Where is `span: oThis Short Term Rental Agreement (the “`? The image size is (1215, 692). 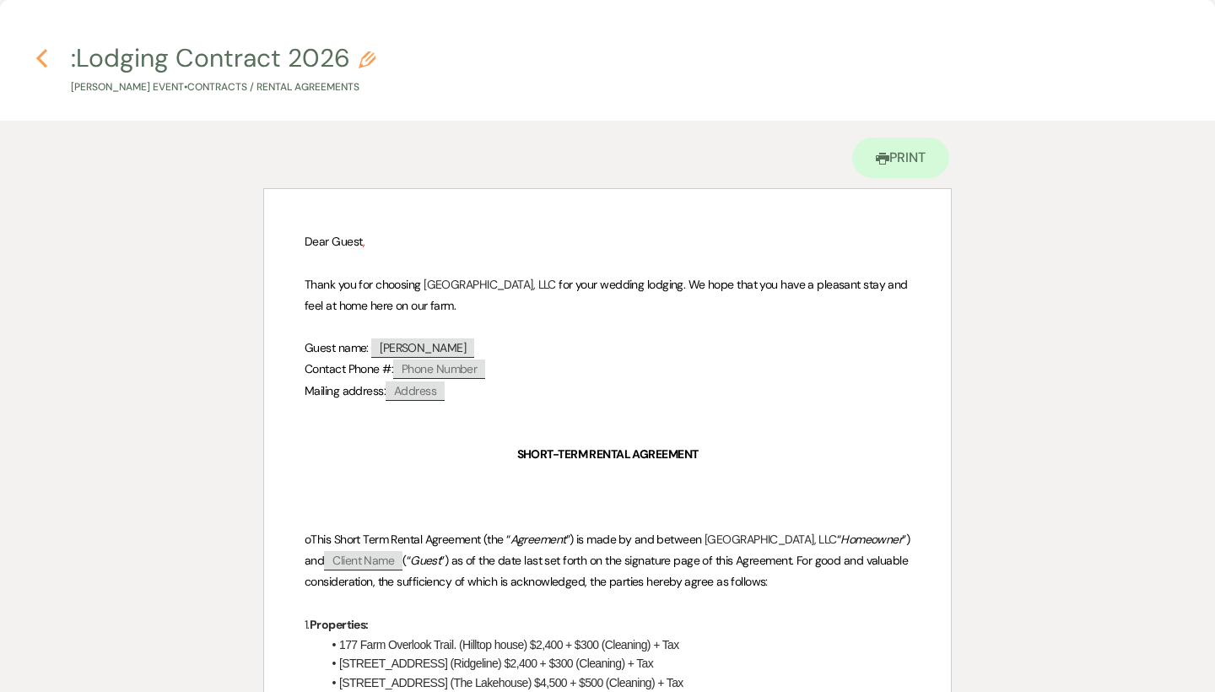
span: oThis Short Term Rental Agreement (the “ is located at coordinates (408, 539).